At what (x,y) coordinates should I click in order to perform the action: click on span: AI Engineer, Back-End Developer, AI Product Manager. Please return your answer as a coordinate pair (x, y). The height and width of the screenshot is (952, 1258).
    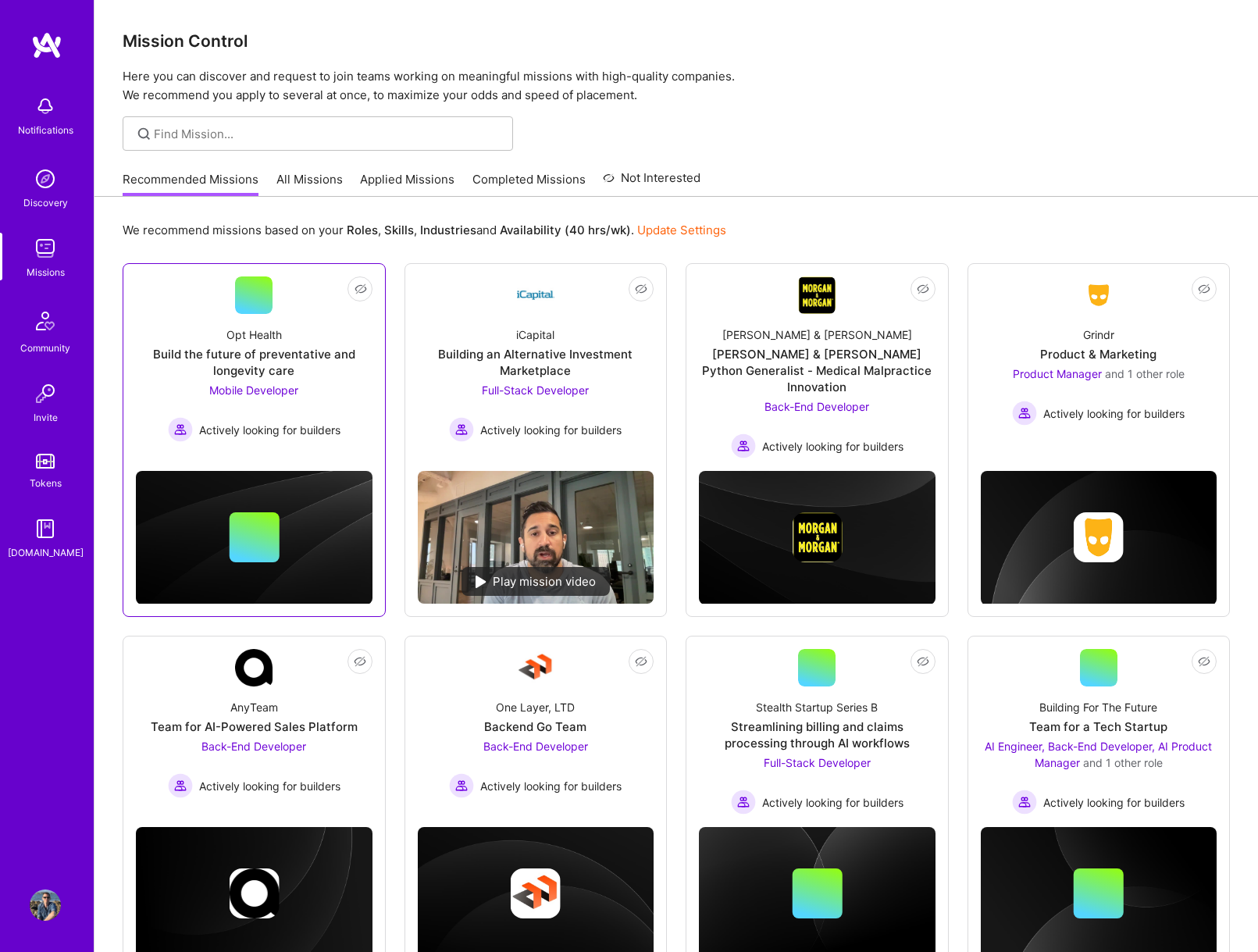
    Looking at the image, I should click on (1098, 754).